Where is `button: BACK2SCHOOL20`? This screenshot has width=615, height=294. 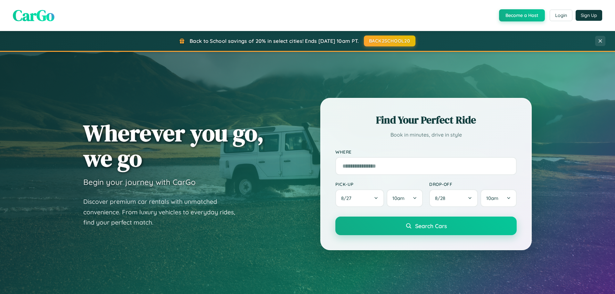 button: BACK2SCHOOL20 is located at coordinates (389, 41).